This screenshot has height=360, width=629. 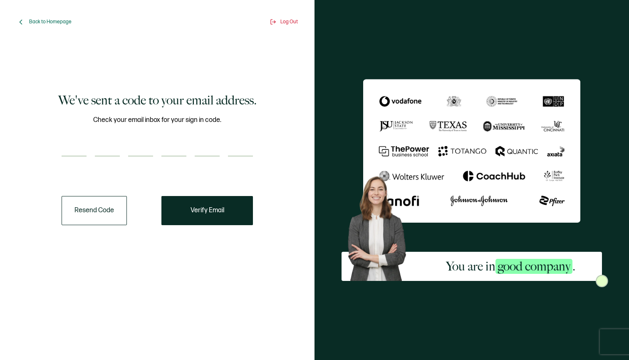 I want to click on span: Log Out, so click(x=289, y=22).